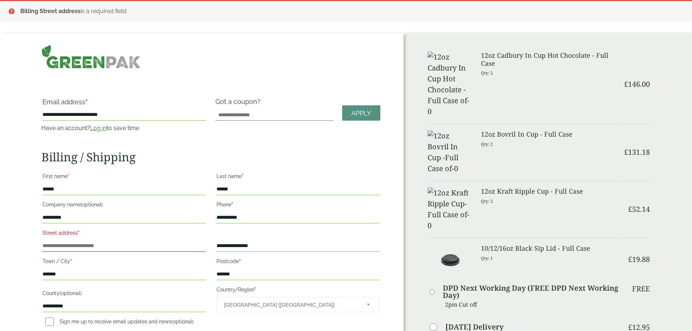 This screenshot has width=692, height=331. What do you see at coordinates (361, 113) in the screenshot?
I see `a: Apply` at bounding box center [361, 113].